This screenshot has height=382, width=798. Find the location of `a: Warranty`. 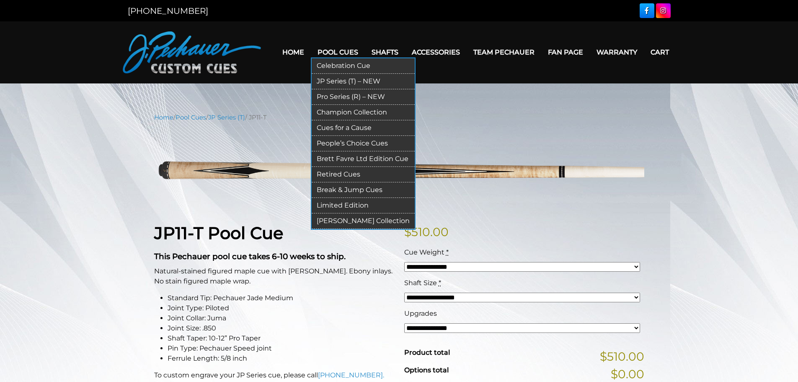

a: Warranty is located at coordinates (617, 52).